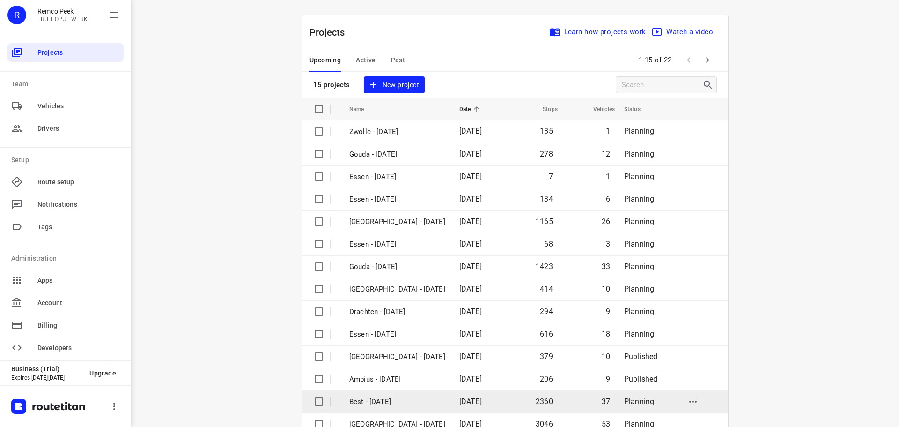  I want to click on span: 1423, so click(544, 266).